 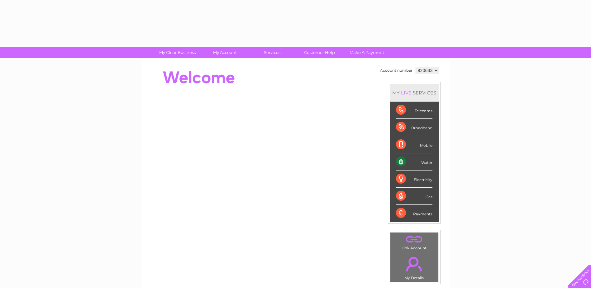 What do you see at coordinates (414, 179) in the screenshot?
I see `div: Electricity` at bounding box center [414, 179].